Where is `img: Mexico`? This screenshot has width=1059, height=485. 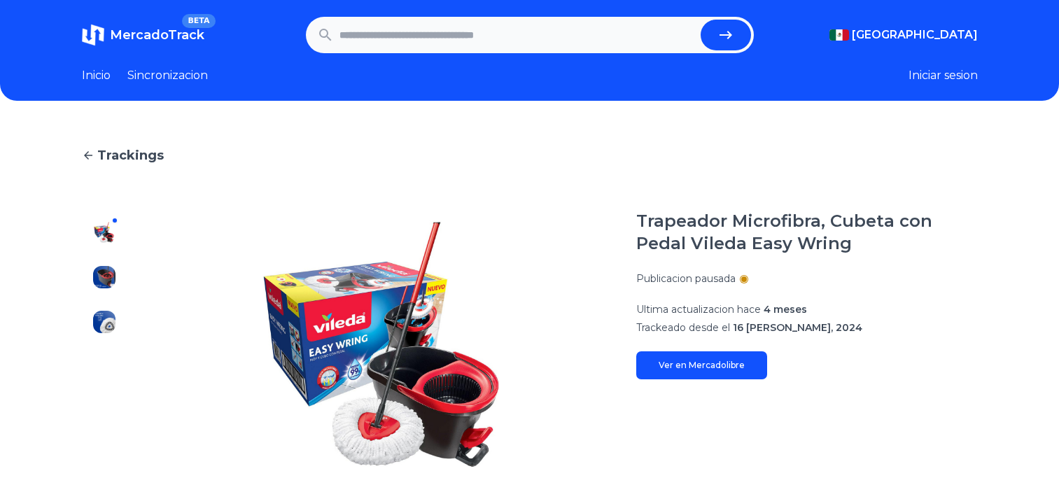 img: Mexico is located at coordinates (839, 35).